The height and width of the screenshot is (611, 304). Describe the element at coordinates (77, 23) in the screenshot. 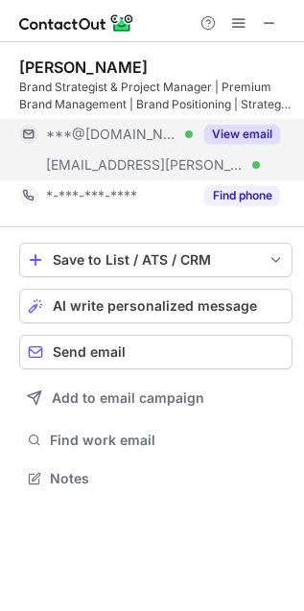

I see `img: ContactOut v5.3.10` at that location.